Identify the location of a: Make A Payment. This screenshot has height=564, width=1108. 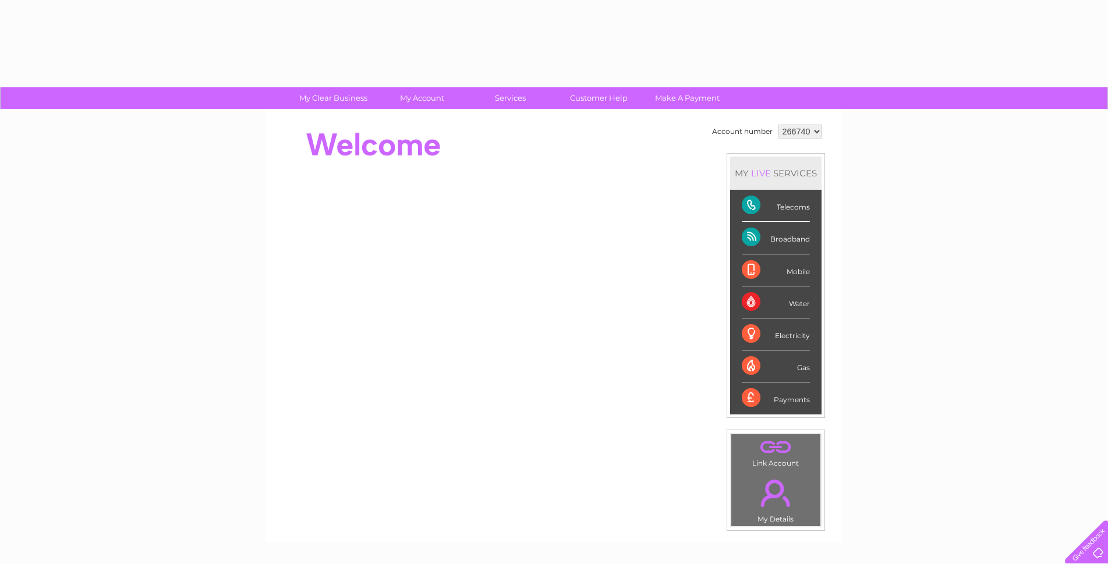
(687, 98).